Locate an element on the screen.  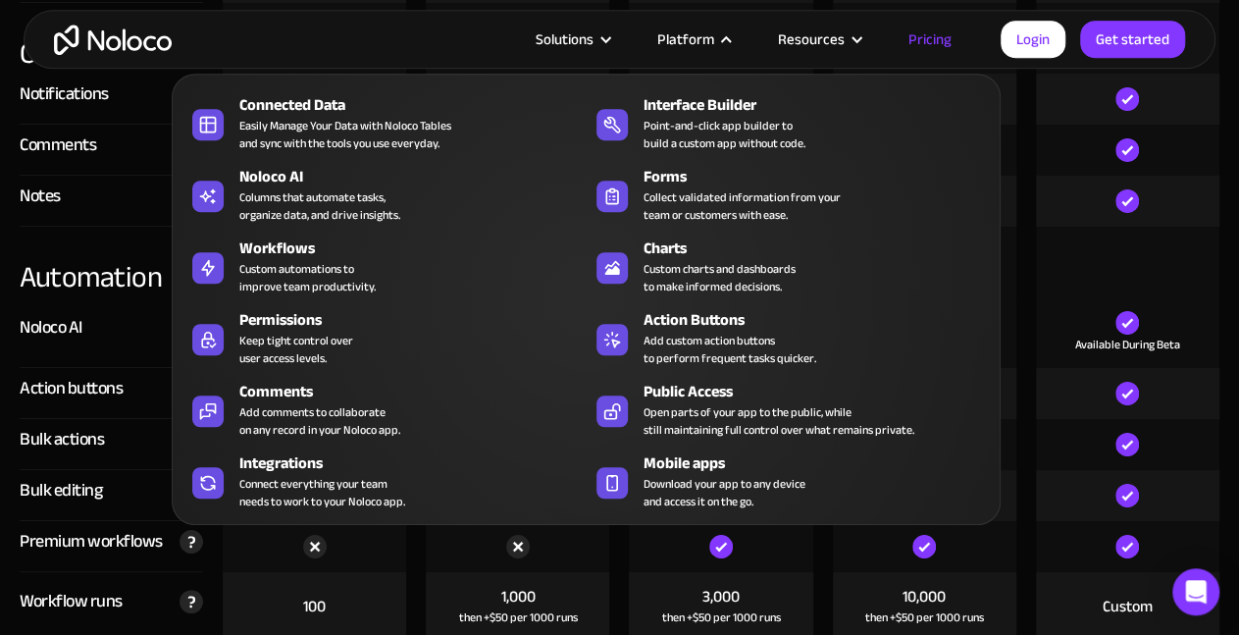
div: 10,000 is located at coordinates (924, 597).